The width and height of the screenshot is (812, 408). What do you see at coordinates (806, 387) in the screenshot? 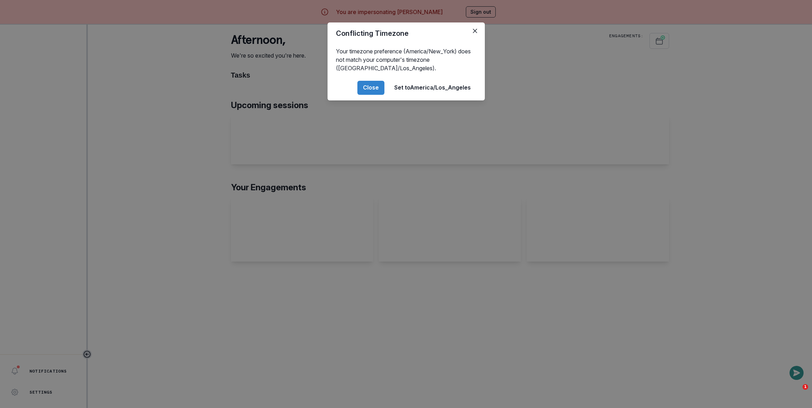
I see `span: 1` at bounding box center [806, 387].